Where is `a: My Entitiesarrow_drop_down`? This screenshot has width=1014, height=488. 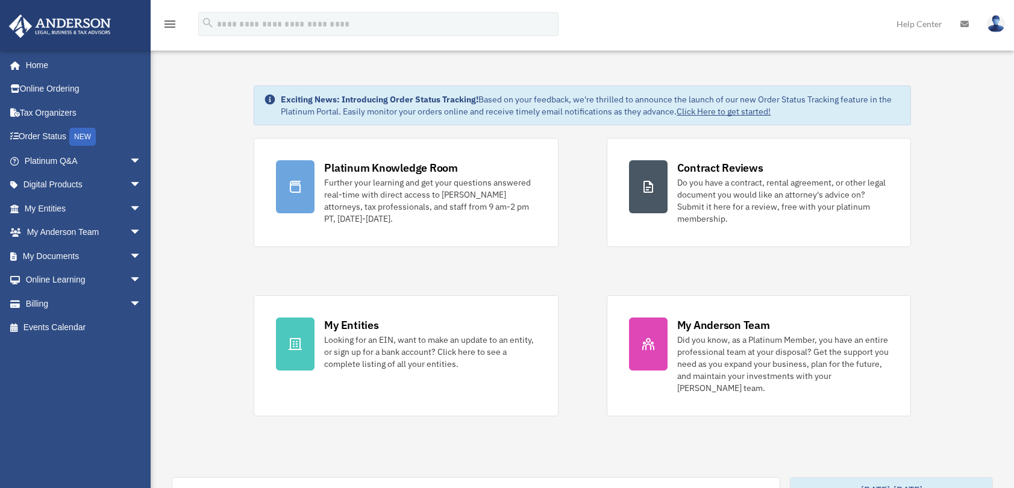 a: My Entitiesarrow_drop_down is located at coordinates (84, 209).